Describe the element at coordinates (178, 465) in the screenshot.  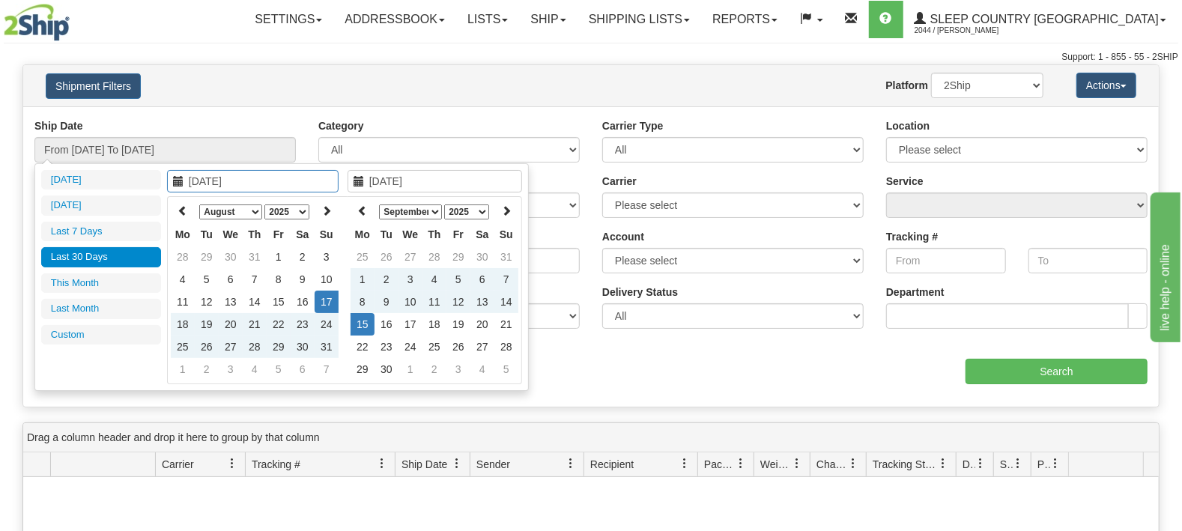
I see `span: Carrier` at that location.